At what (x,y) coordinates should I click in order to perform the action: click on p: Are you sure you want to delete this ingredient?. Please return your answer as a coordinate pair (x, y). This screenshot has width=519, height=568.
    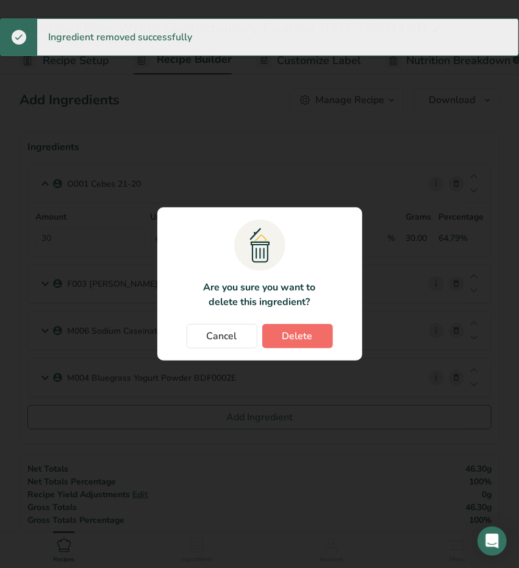
    Looking at the image, I should click on (259, 295).